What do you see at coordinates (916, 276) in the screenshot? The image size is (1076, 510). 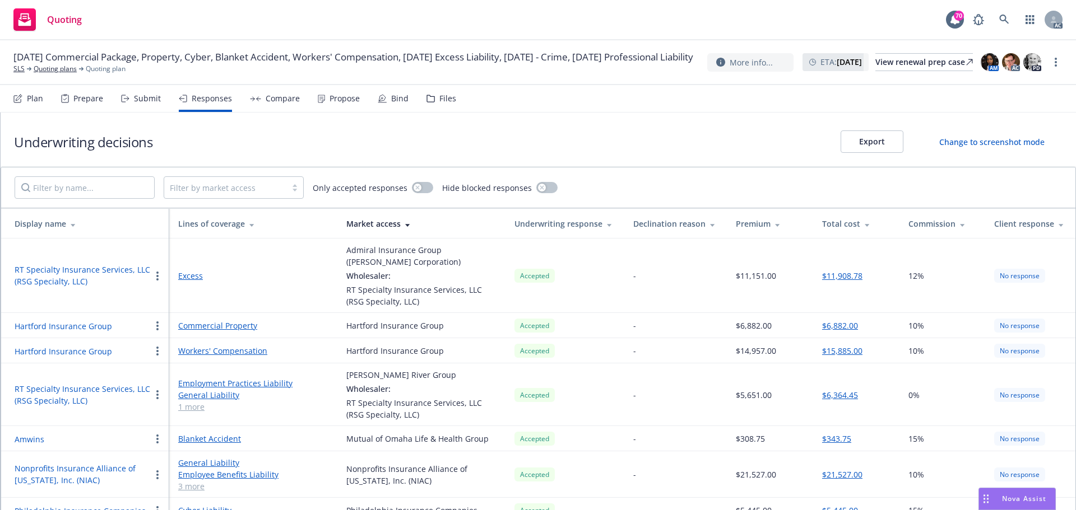 I see `span: 12%` at bounding box center [916, 276].